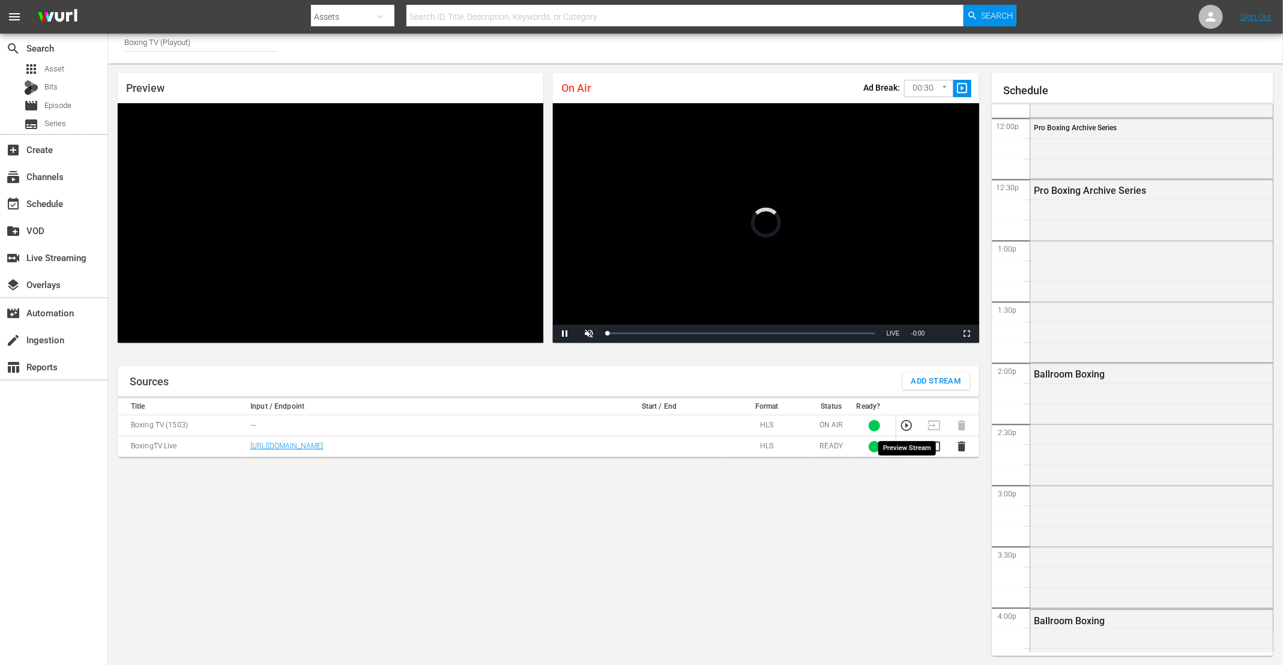 This screenshot has width=1283, height=665. What do you see at coordinates (767, 407) in the screenshot?
I see `th: Format` at bounding box center [767, 407].